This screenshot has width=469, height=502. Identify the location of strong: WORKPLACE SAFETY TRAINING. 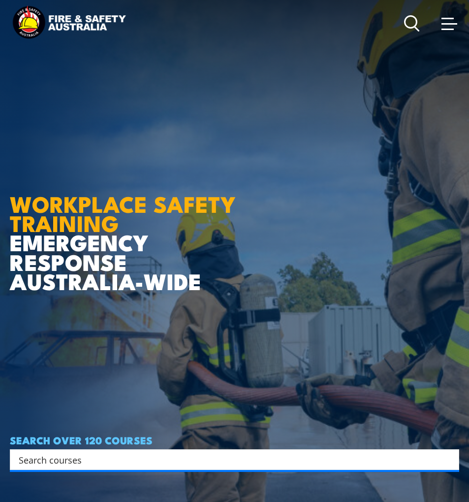
(123, 213).